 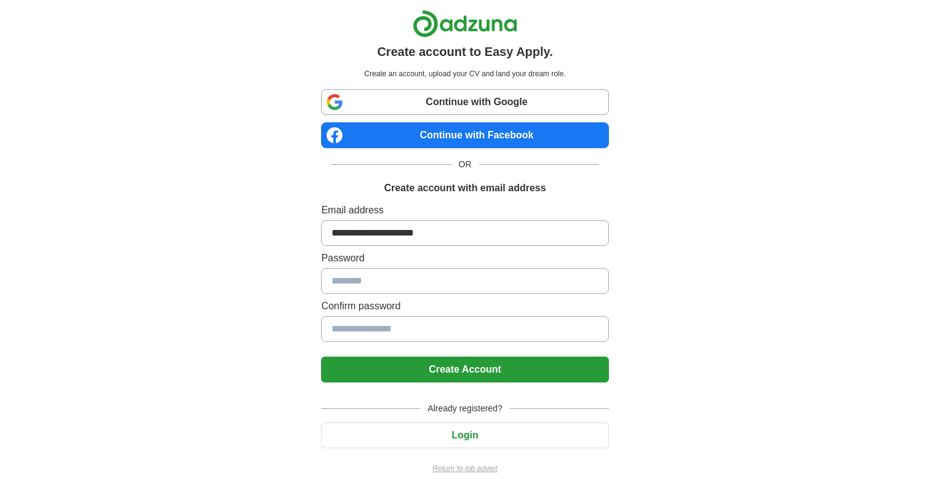 What do you see at coordinates (464, 135) in the screenshot?
I see `a: Continue with Facebook` at bounding box center [464, 135].